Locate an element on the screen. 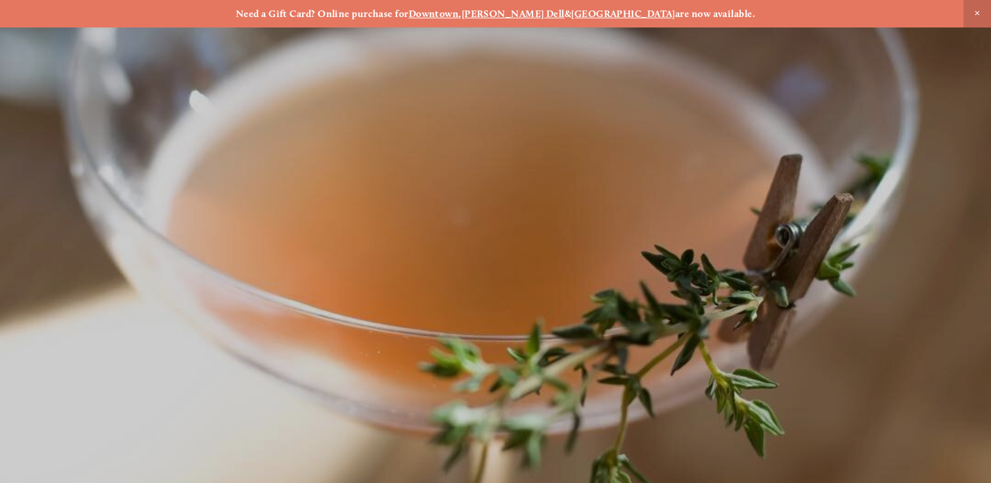 Image resolution: width=991 pixels, height=483 pixels. a: Downtown is located at coordinates (433, 14).